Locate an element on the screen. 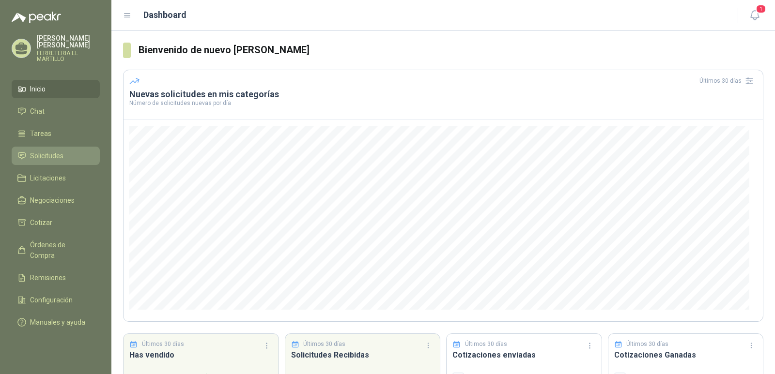  a: Chat is located at coordinates (56, 111).